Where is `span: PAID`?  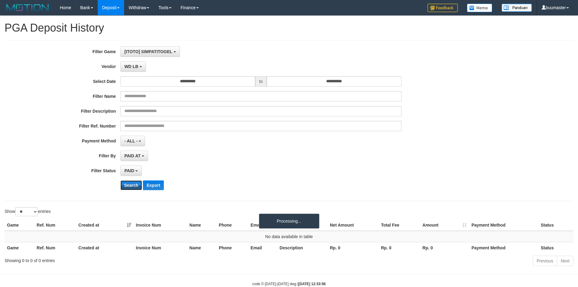
span: PAID is located at coordinates (129, 171).